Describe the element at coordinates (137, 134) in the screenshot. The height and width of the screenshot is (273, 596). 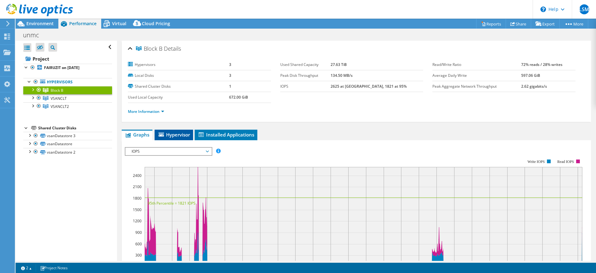
I see `span: Graphs` at that location.